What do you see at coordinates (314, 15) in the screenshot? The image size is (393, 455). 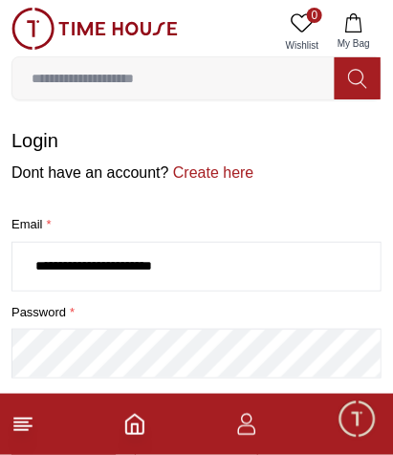 I see `span: 0` at bounding box center [314, 15].